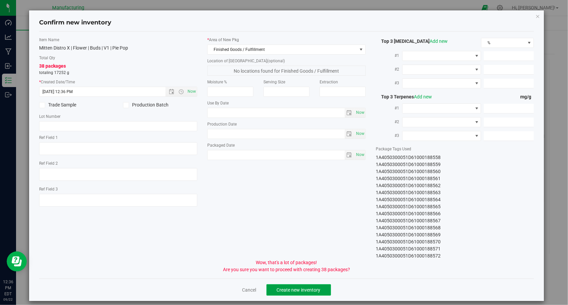 This screenshot has width=568, height=305. I want to click on span: Open the date view, so click(172, 92).